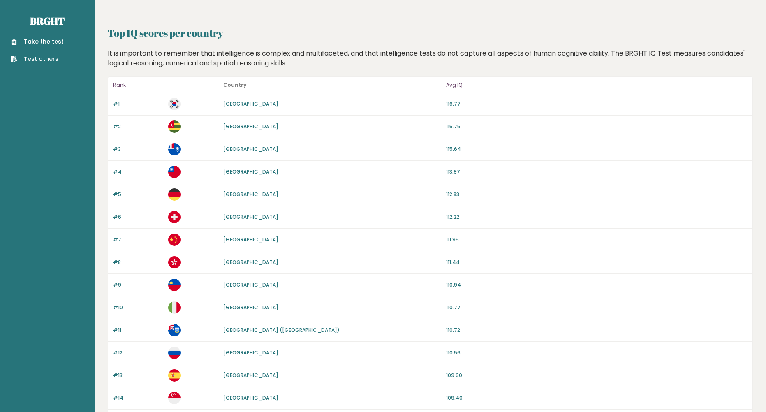 This screenshot has width=766, height=412. What do you see at coordinates (174, 308) in the screenshot?
I see `img: it.svg` at bounding box center [174, 308].